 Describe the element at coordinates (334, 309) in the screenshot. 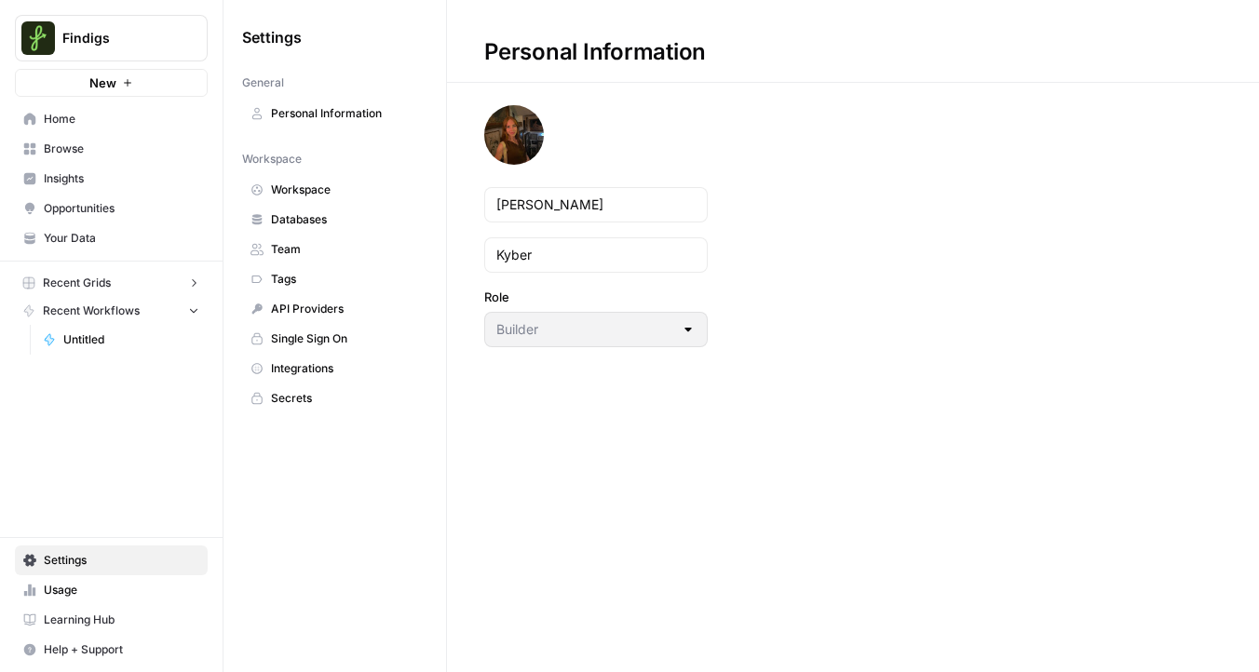

I see `a: API Providers` at that location.